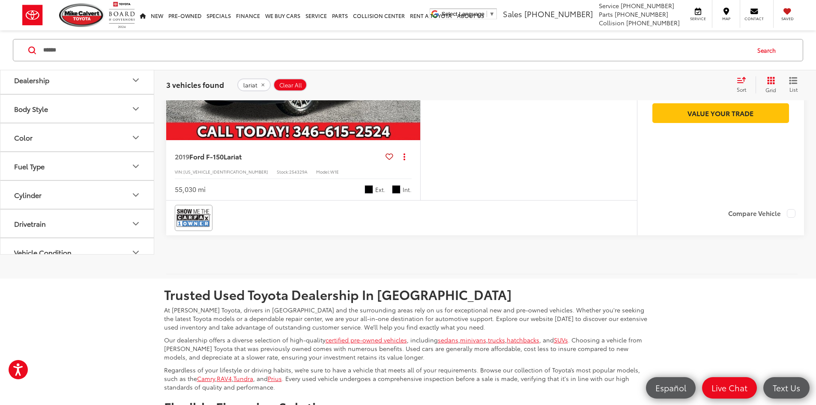  What do you see at coordinates (182, 156) in the screenshot?
I see `span: 2019` at bounding box center [182, 156].